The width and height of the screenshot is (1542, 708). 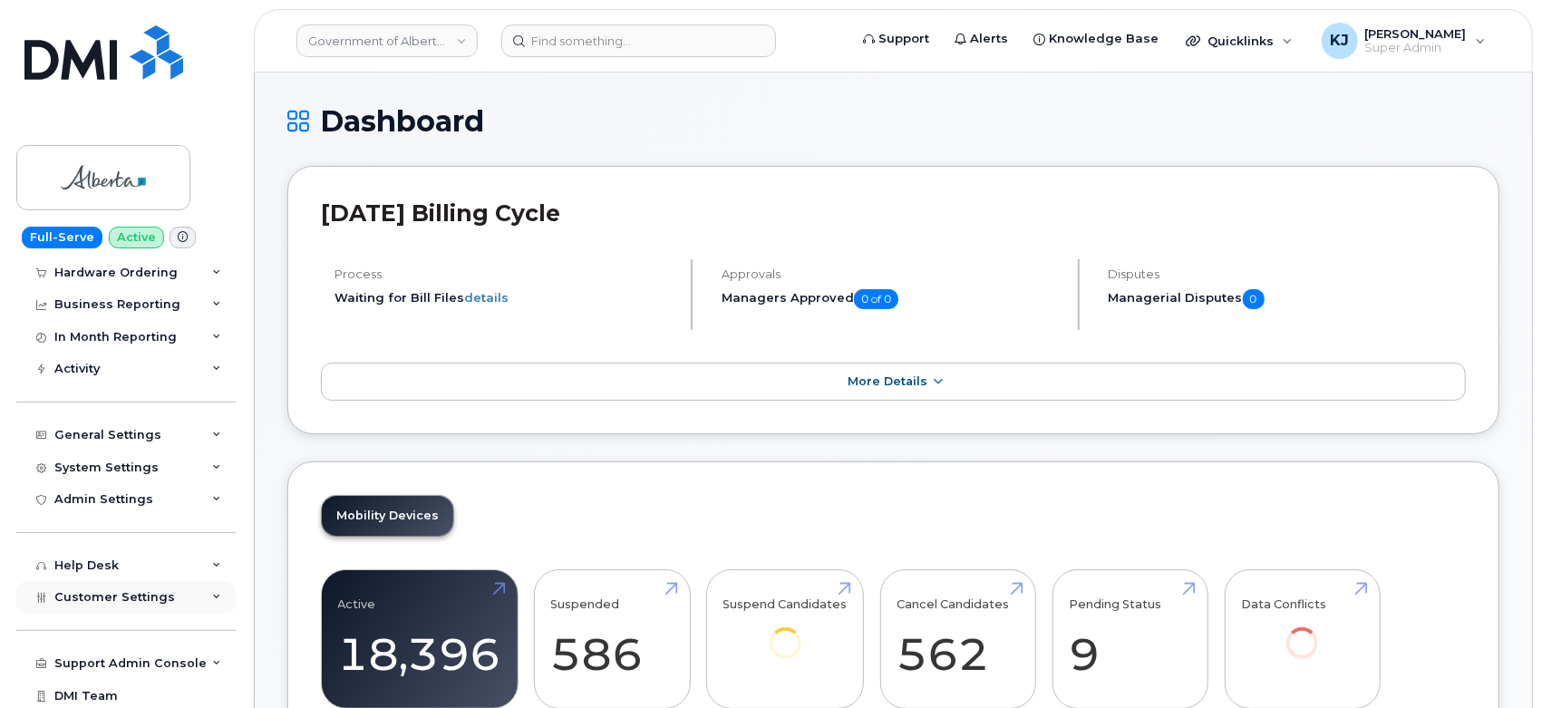 What do you see at coordinates (505, 274) in the screenshot?
I see `h4: Process` at bounding box center [505, 274].